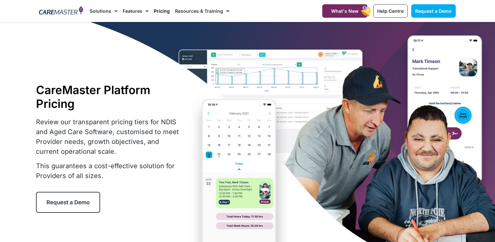  Describe the element at coordinates (390, 11) in the screenshot. I see `span: Help Centre` at that location.